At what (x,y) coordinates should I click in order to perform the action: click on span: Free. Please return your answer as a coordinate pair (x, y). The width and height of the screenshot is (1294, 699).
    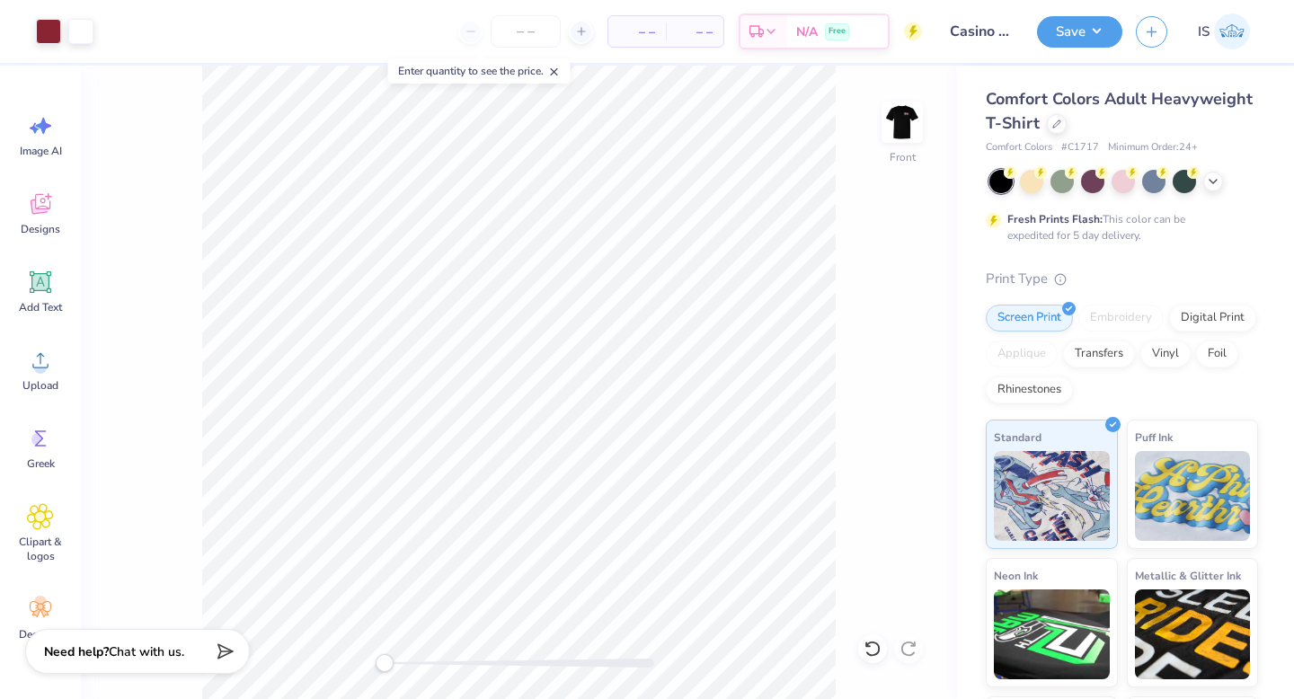
    Looking at the image, I should click on (837, 31).